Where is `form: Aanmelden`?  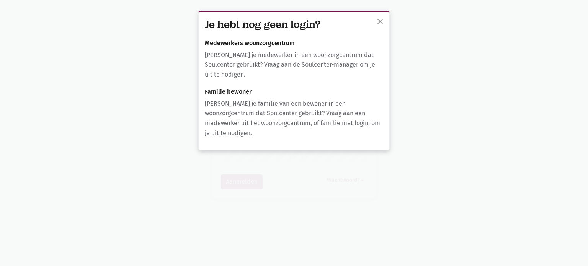
form: Aanmelden is located at coordinates (294, 135).